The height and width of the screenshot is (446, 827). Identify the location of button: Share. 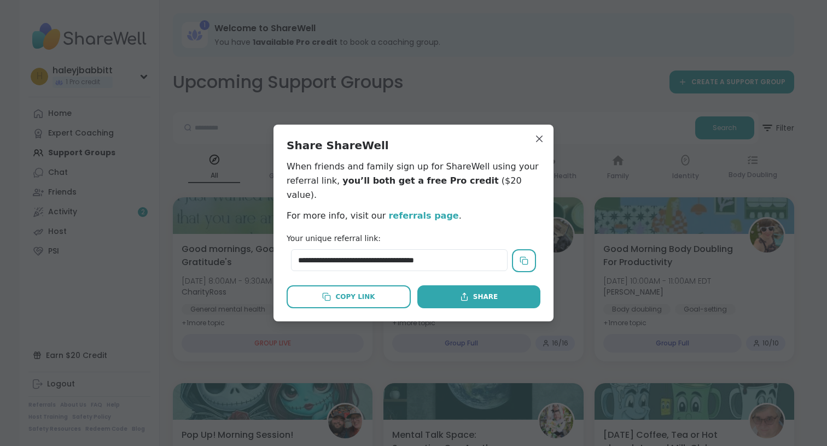
(479, 297).